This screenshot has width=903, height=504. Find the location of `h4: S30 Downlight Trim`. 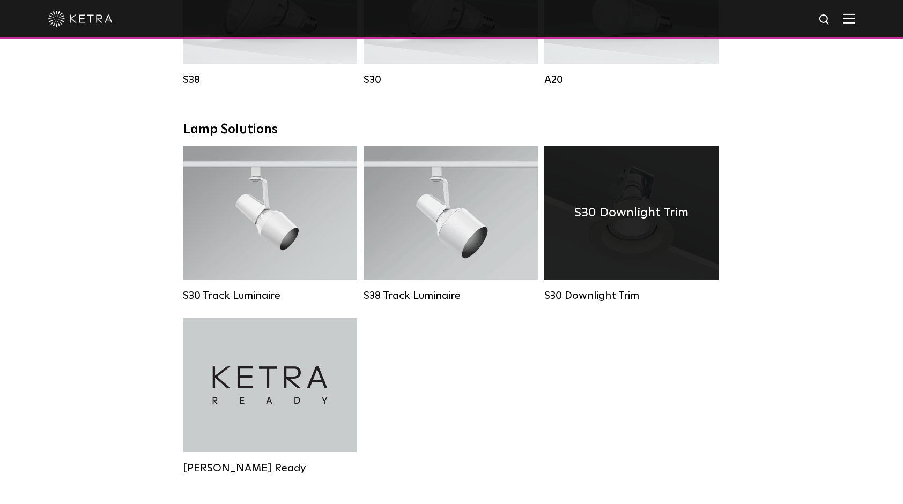

h4: S30 Downlight Trim is located at coordinates (631, 213).